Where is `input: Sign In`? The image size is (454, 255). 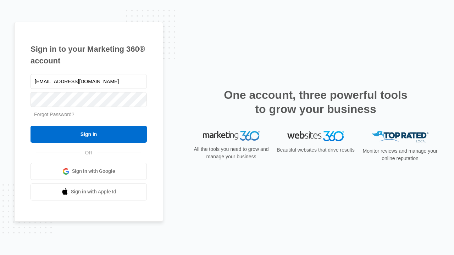 input: Sign In is located at coordinates (89, 134).